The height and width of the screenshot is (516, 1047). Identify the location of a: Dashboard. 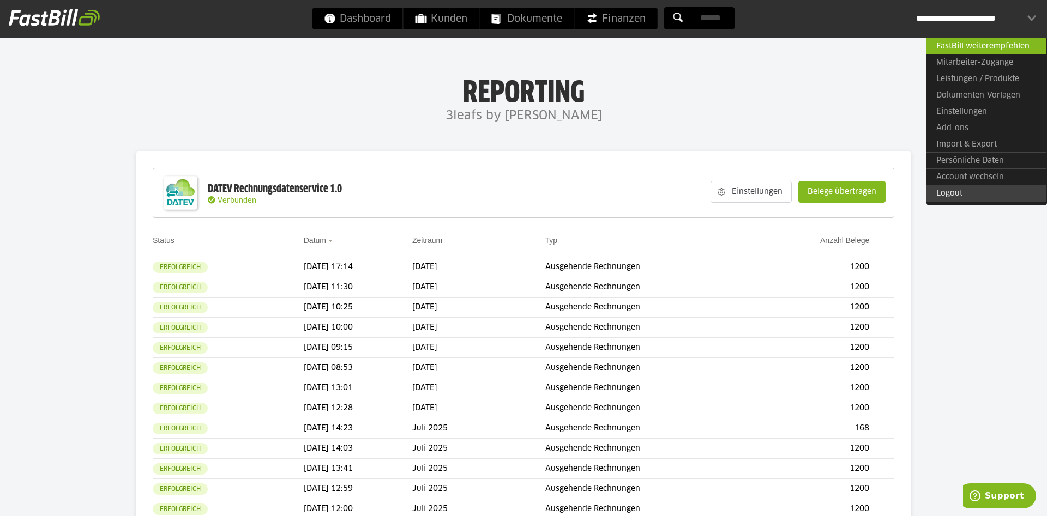
(358, 19).